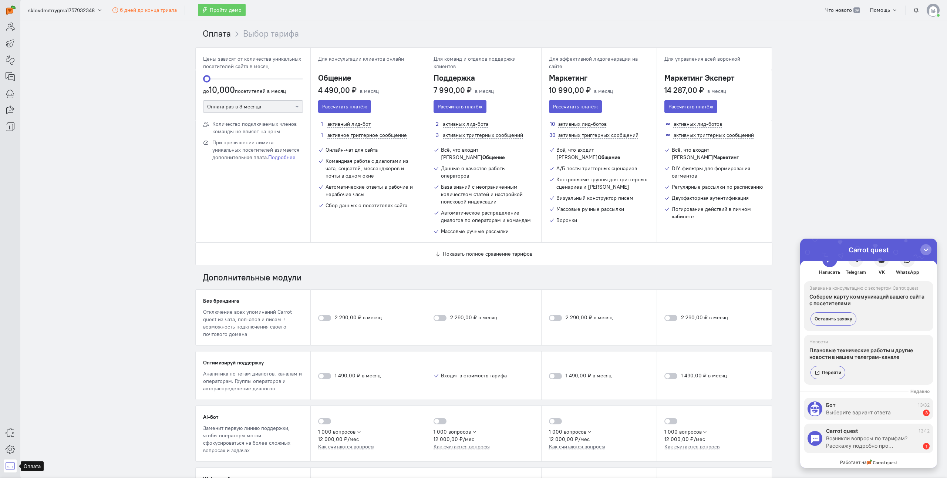 The height and width of the screenshot is (478, 947). What do you see at coordinates (217, 33) in the screenshot?
I see `a: Оплата` at bounding box center [217, 33].